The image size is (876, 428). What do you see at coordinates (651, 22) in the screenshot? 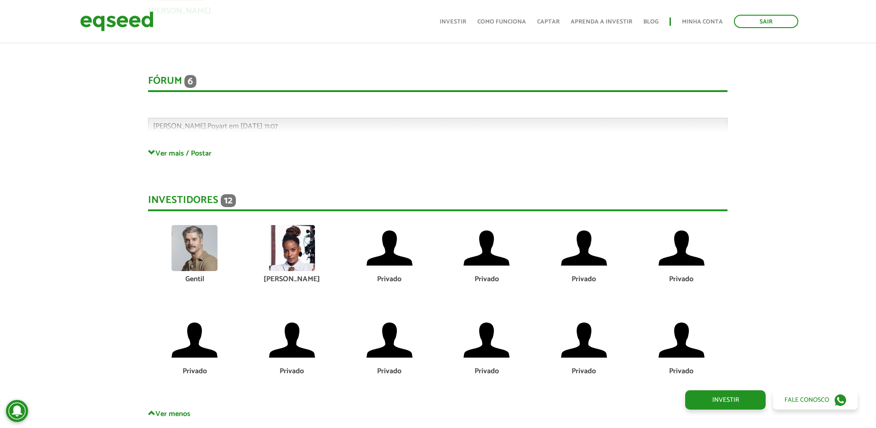
I see `a: Blog` at bounding box center [651, 22].